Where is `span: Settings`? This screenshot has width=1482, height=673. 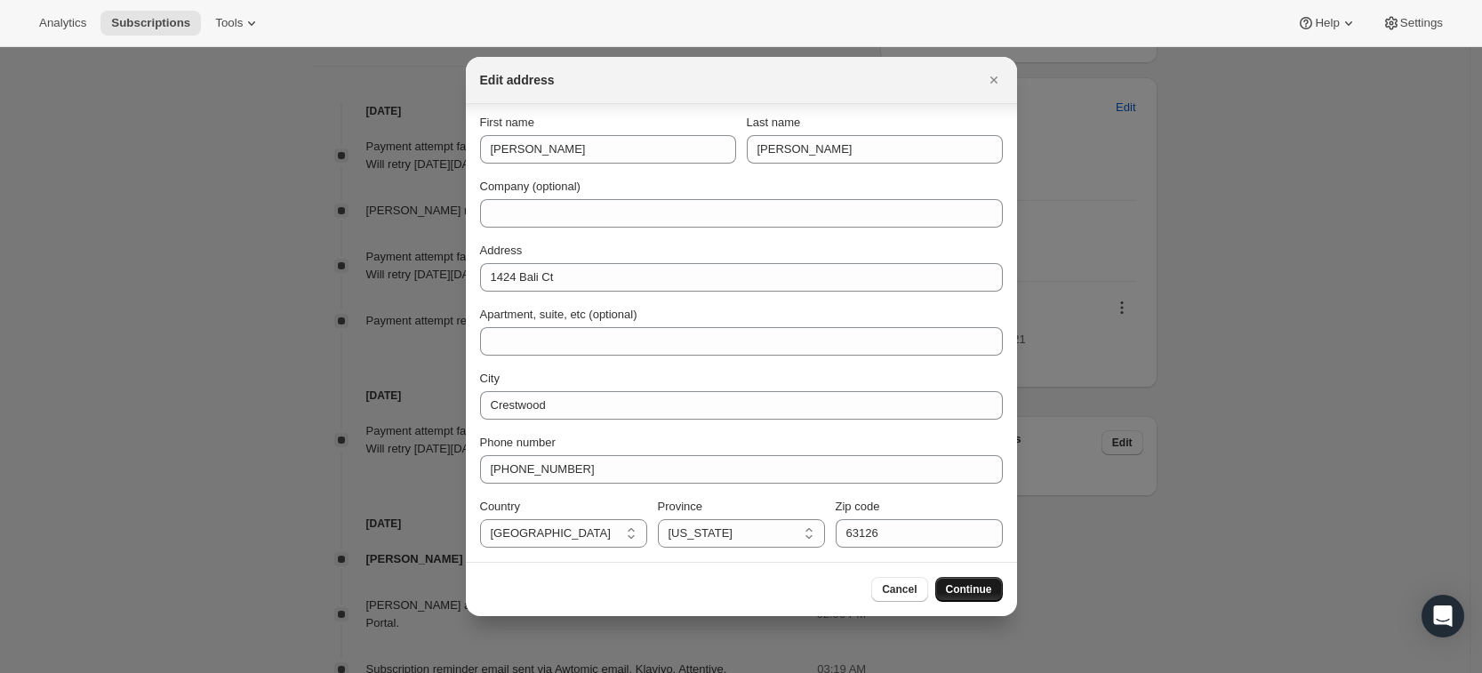 span: Settings is located at coordinates (1422, 23).